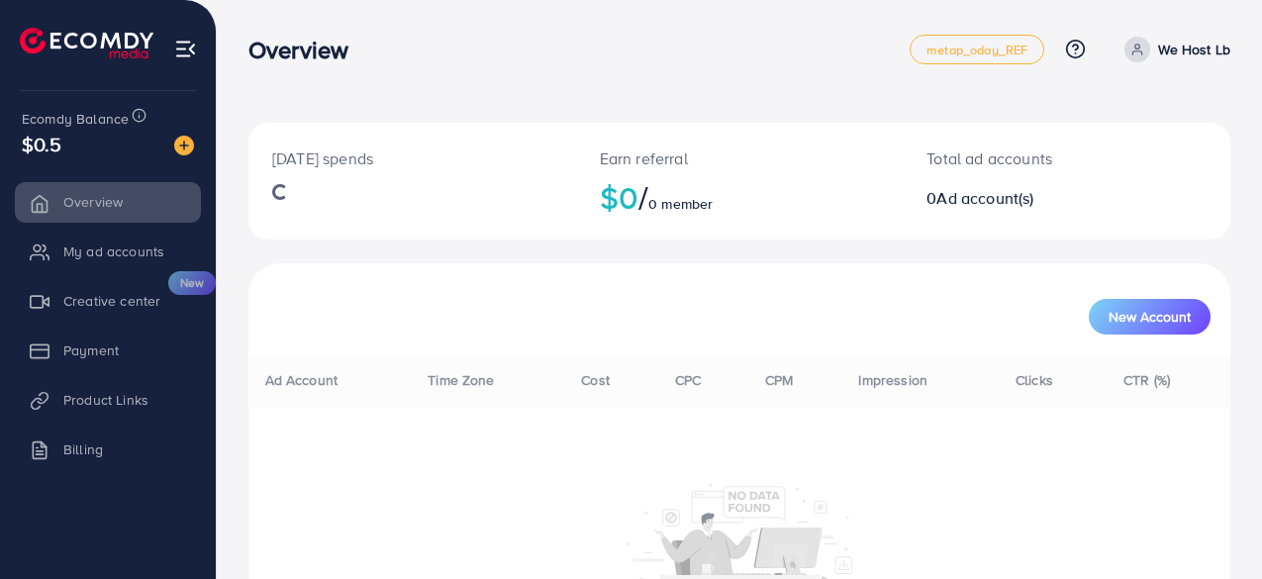 This screenshot has height=579, width=1262. Describe the element at coordinates (1149, 317) in the screenshot. I see `span: New Account` at that location.